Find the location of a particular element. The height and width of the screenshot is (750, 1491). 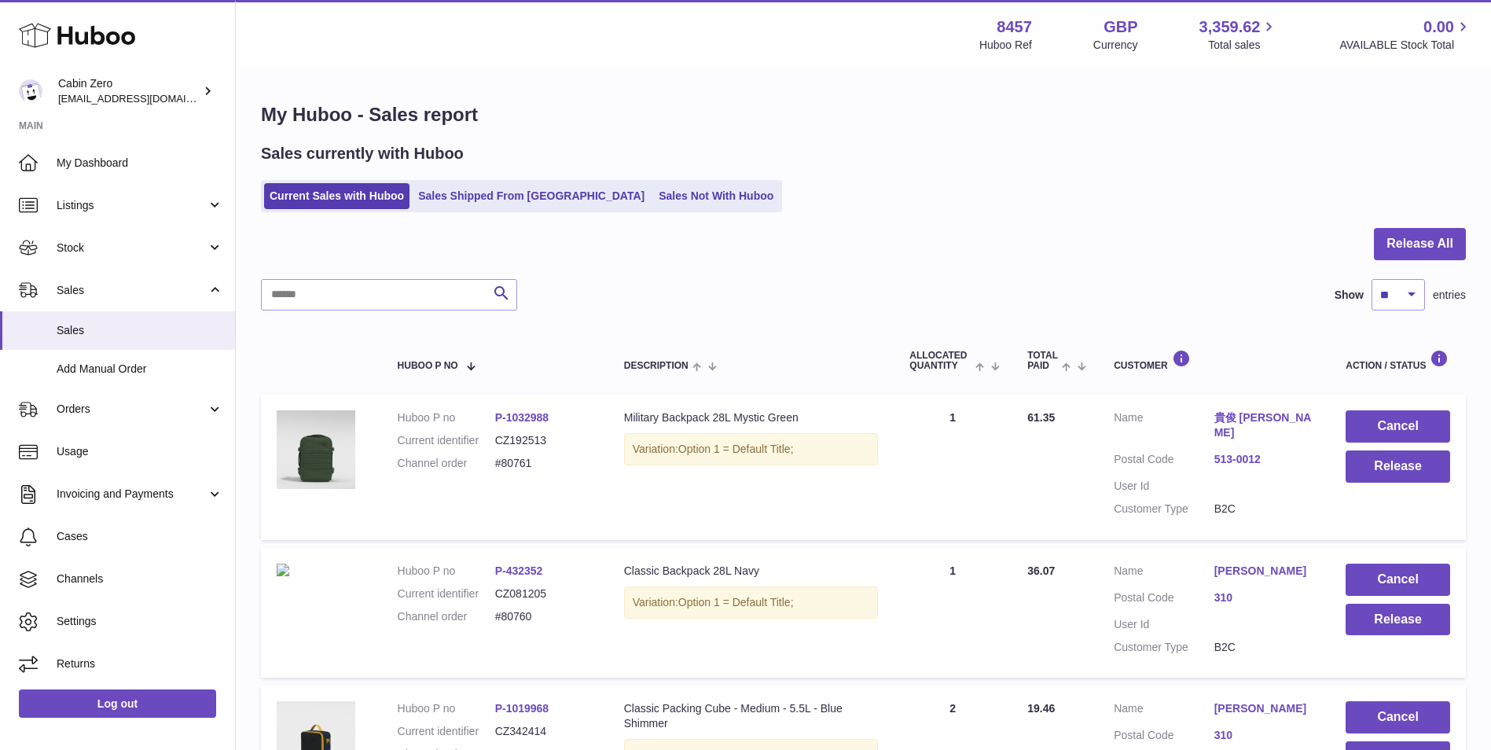

span: Listings is located at coordinates (131, 205).